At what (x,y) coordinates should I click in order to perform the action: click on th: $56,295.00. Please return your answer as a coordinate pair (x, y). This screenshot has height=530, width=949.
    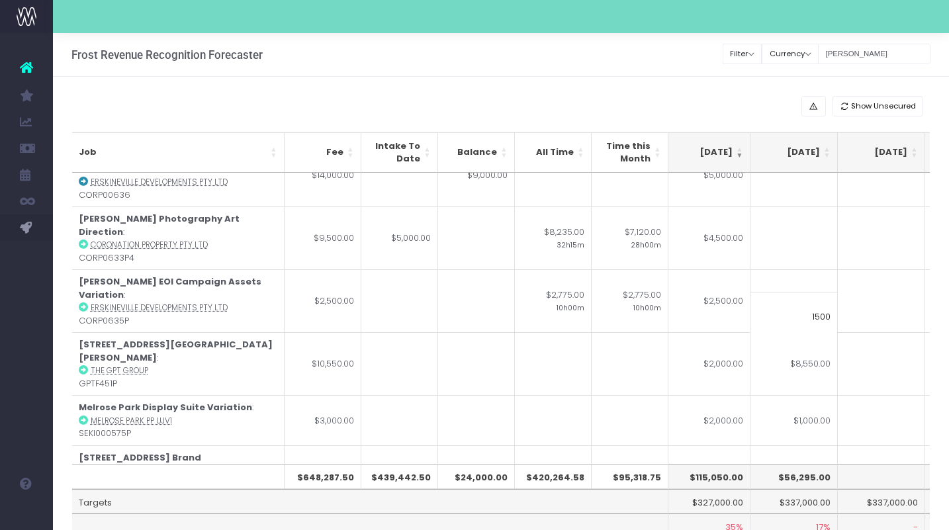
    Looking at the image, I should click on (794, 477).